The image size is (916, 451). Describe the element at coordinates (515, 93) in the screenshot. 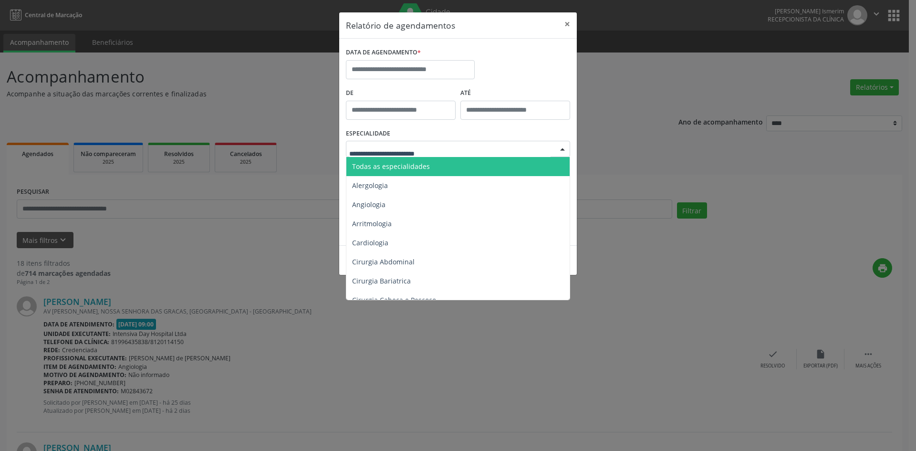

I see `label: ATÉ` at that location.